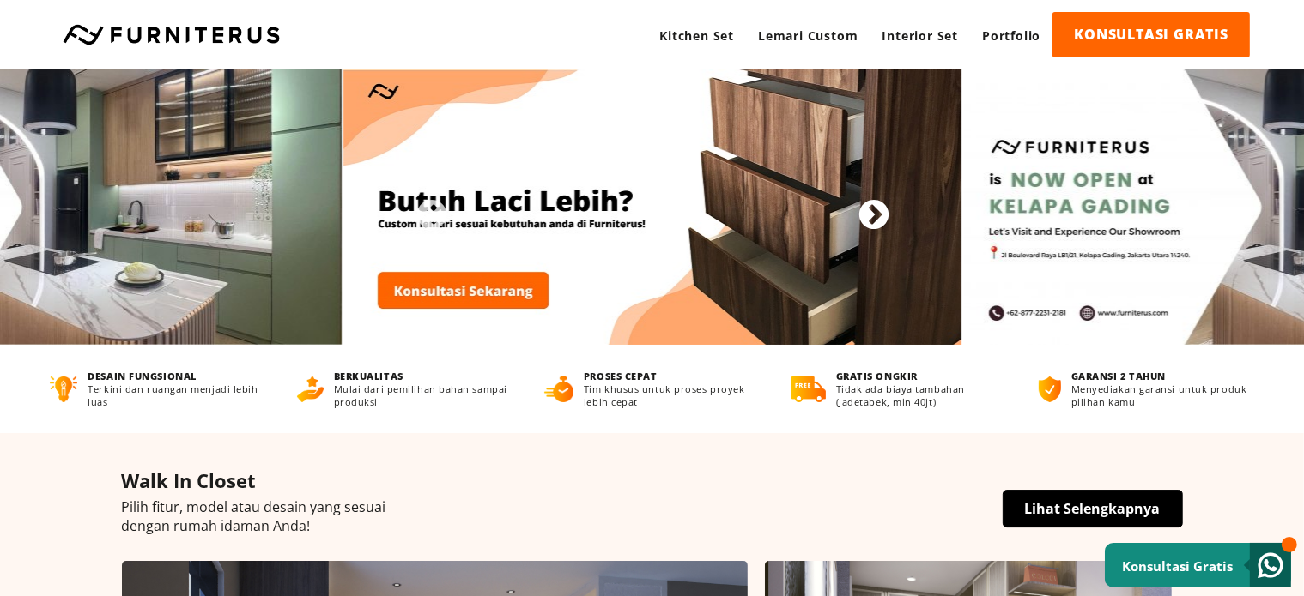 This screenshot has height=596, width=1304. What do you see at coordinates (176, 396) in the screenshot?
I see `p: Terkini dan ruangan menjadi lebih luas` at bounding box center [176, 396].